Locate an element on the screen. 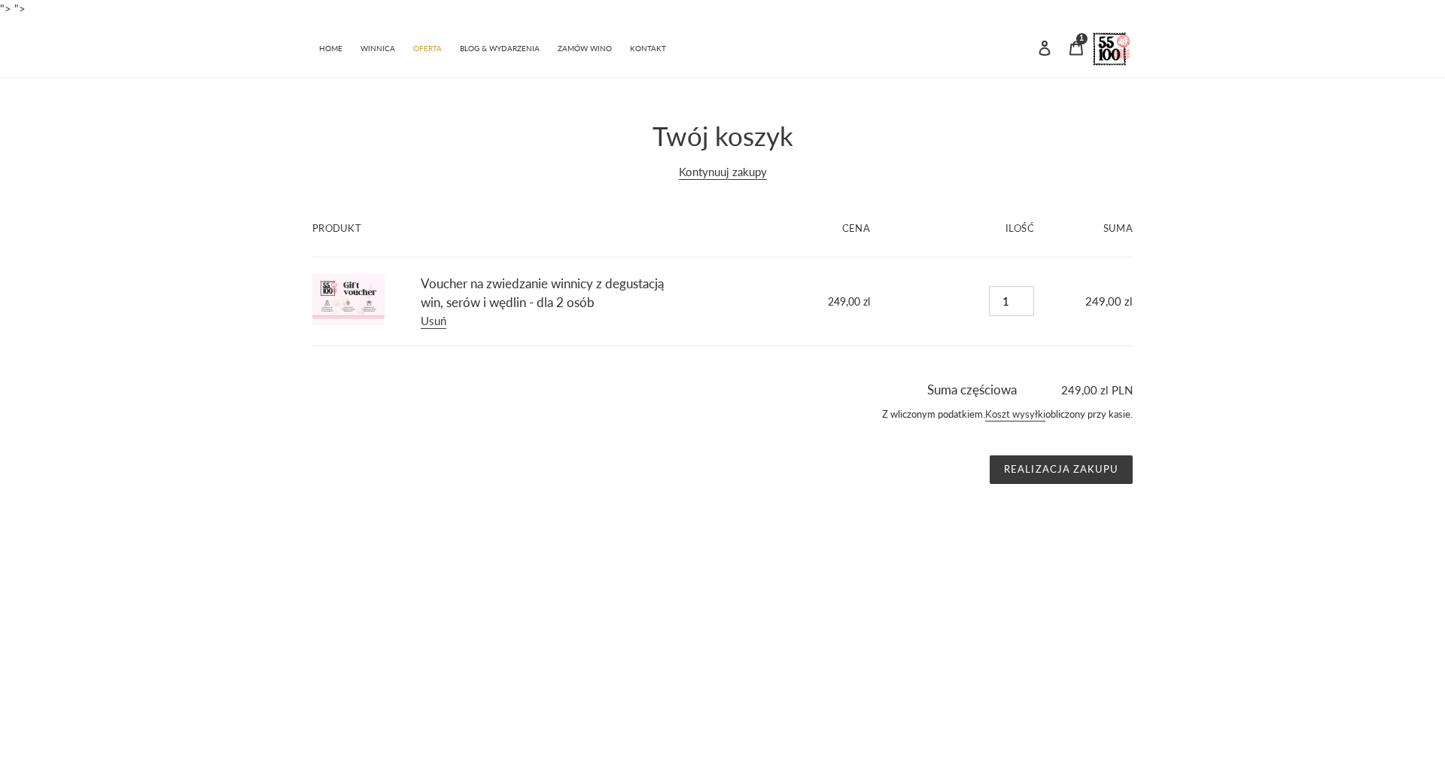 The image size is (1445, 776). a: HOME is located at coordinates (330, 47).